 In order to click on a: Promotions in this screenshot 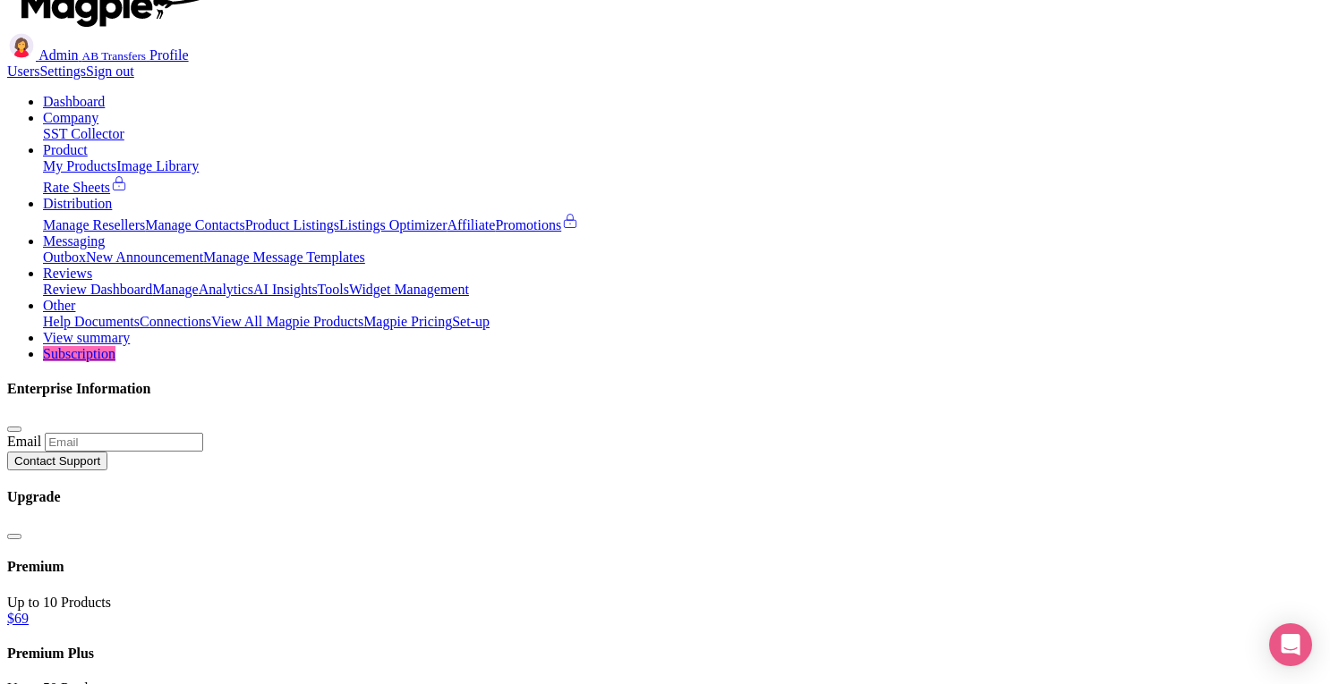, I will do `click(537, 225)`.